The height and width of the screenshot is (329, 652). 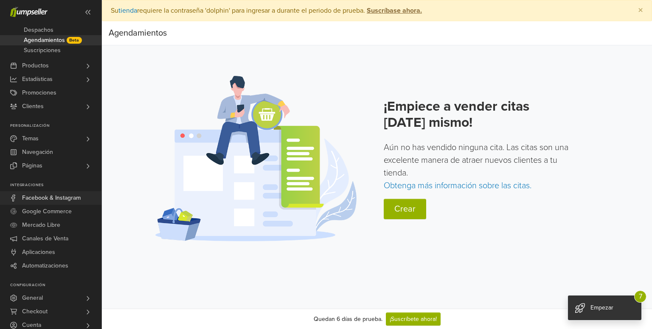 What do you see at coordinates (128, 11) in the screenshot?
I see `a: tienda` at bounding box center [128, 11].